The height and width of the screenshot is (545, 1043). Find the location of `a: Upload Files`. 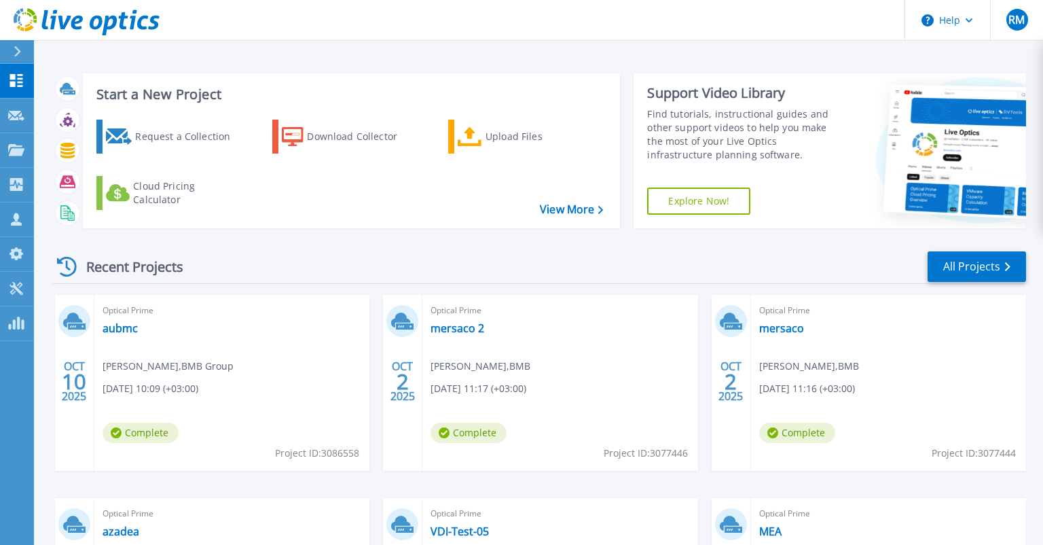

a: Upload Files is located at coordinates (524, 137).